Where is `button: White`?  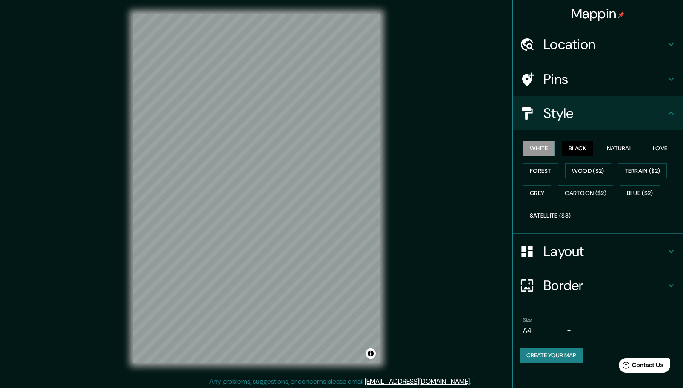
button: White is located at coordinates (539, 148).